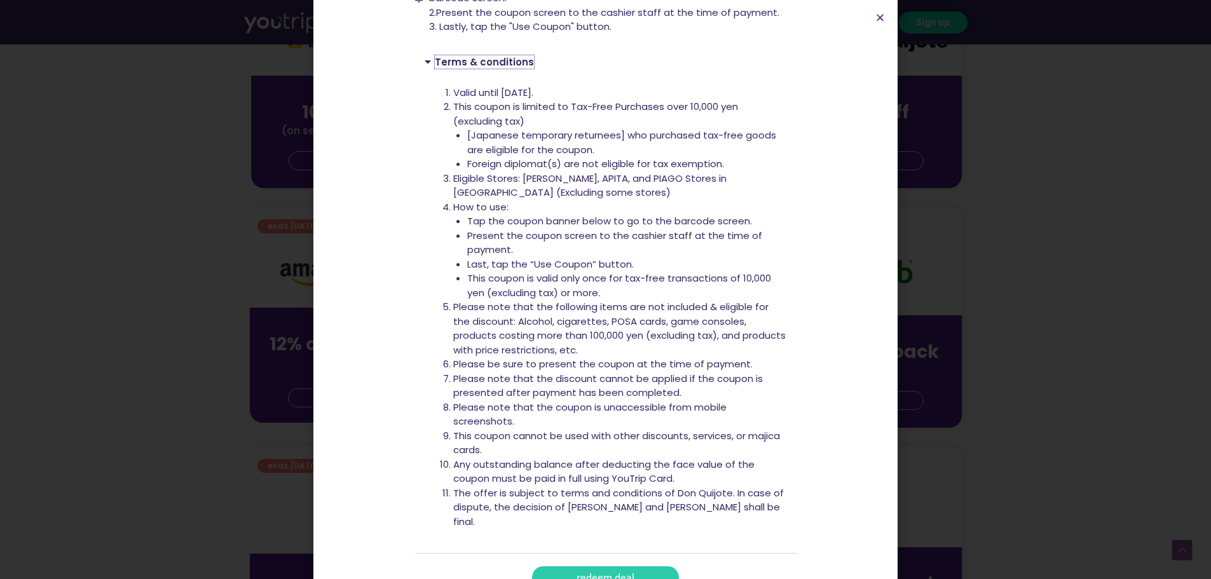 This screenshot has width=1211, height=579. I want to click on li: Please note that the coupon is unaccessible from mobile screenshots., so click(620, 414).